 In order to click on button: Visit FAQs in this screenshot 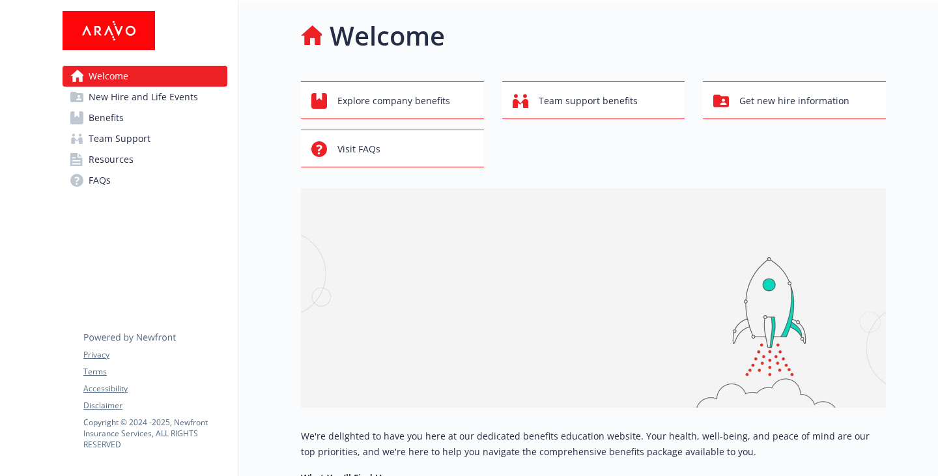, I will do `click(392, 149)`.